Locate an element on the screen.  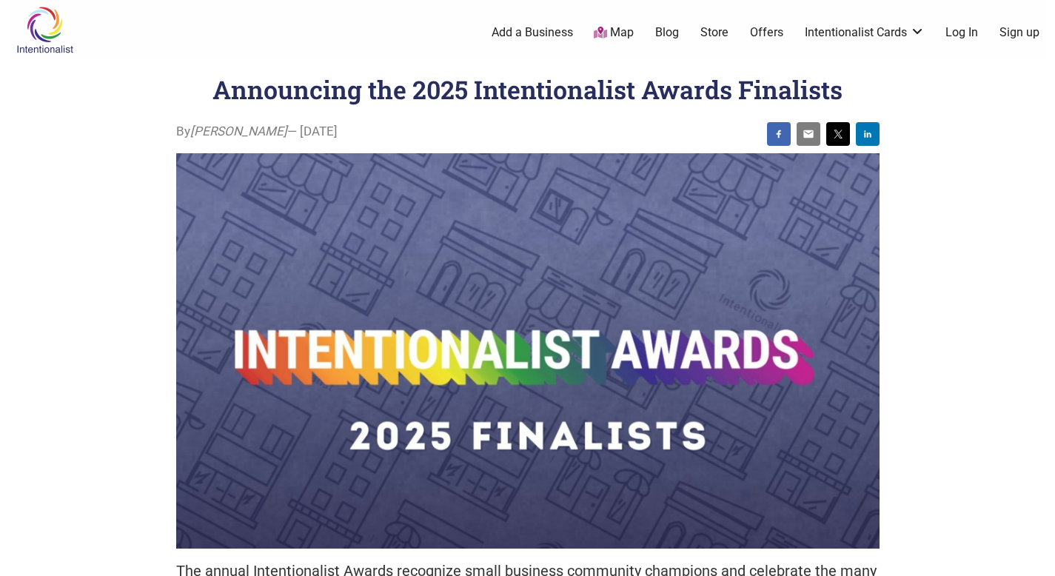
a: Map is located at coordinates (614, 33).